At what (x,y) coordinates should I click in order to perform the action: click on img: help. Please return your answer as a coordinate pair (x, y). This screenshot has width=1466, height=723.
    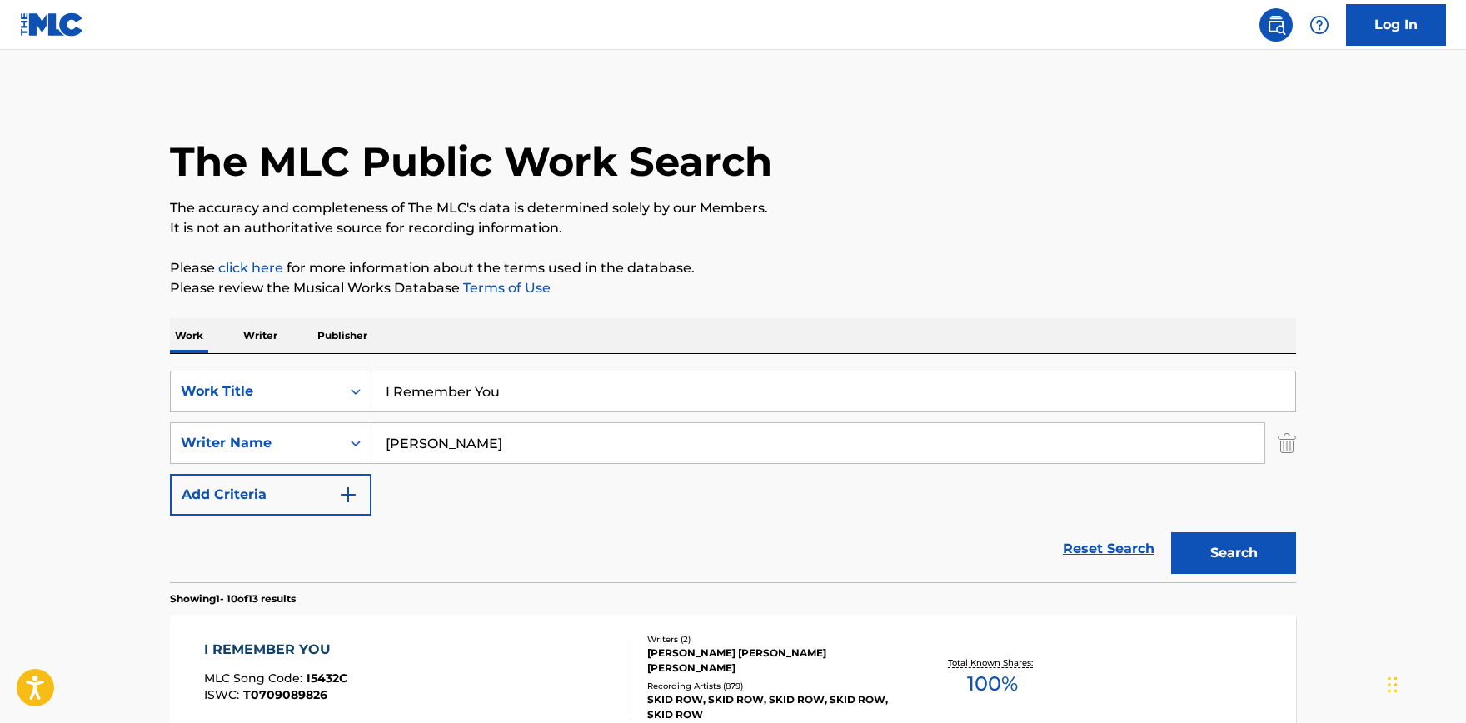
    Looking at the image, I should click on (1319, 25).